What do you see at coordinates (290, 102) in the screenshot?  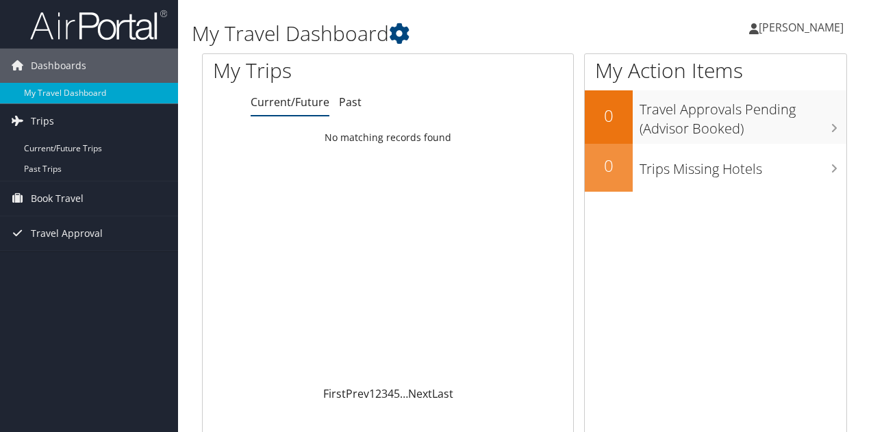 I see `a: Current/Future` at bounding box center [290, 102].